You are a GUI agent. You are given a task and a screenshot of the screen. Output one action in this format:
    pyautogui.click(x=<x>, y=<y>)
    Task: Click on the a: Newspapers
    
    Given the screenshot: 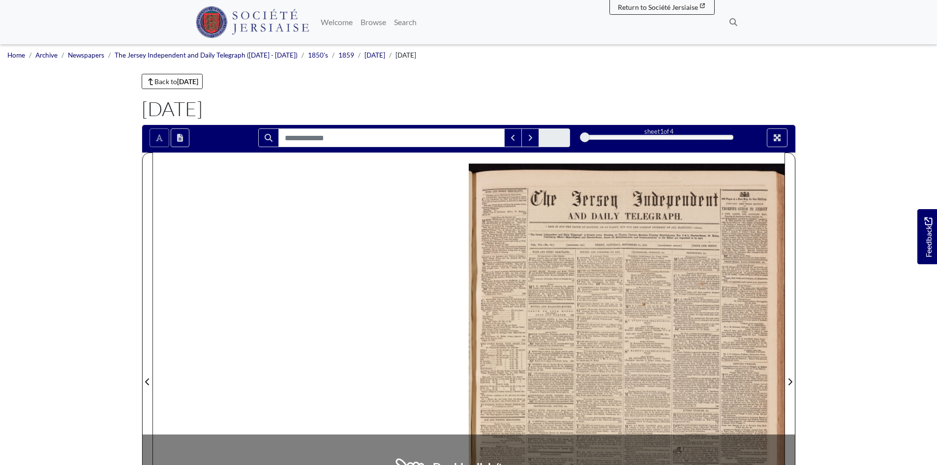 What is the action you would take?
    pyautogui.click(x=86, y=55)
    